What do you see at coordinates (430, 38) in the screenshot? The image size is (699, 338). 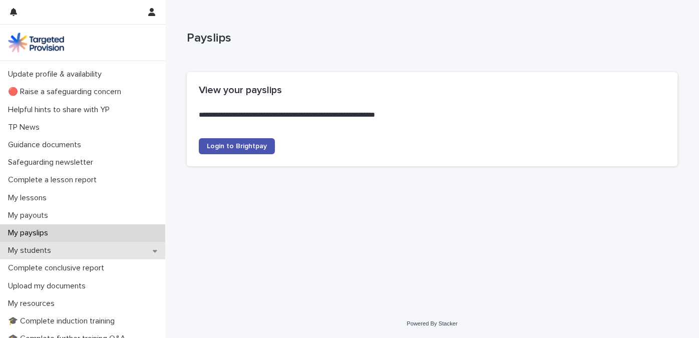 I see `p: Payslips` at bounding box center [430, 38].